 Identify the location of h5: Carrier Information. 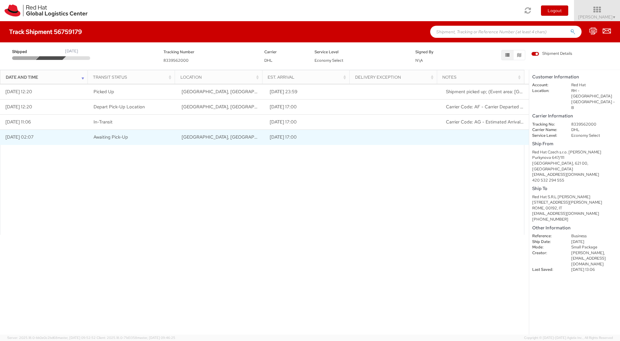
(574, 116).